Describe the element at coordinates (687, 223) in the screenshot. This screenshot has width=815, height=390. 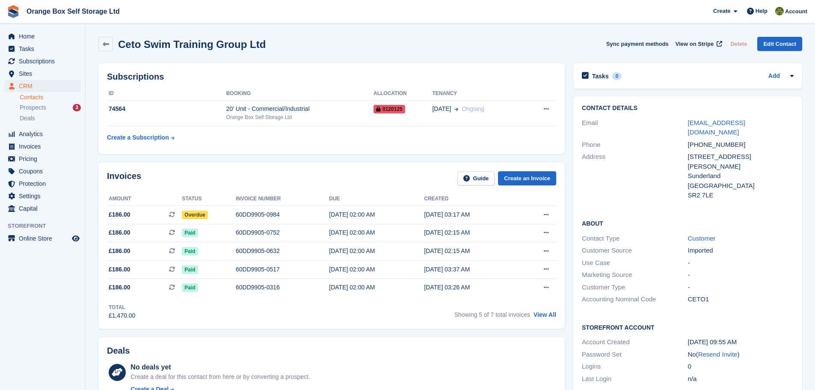
I see `h2: About` at that location.